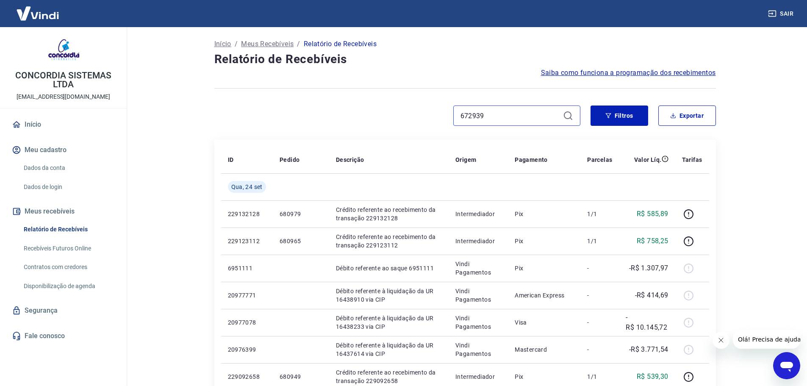 The image size is (807, 386). I want to click on p: Visa, so click(544, 322).